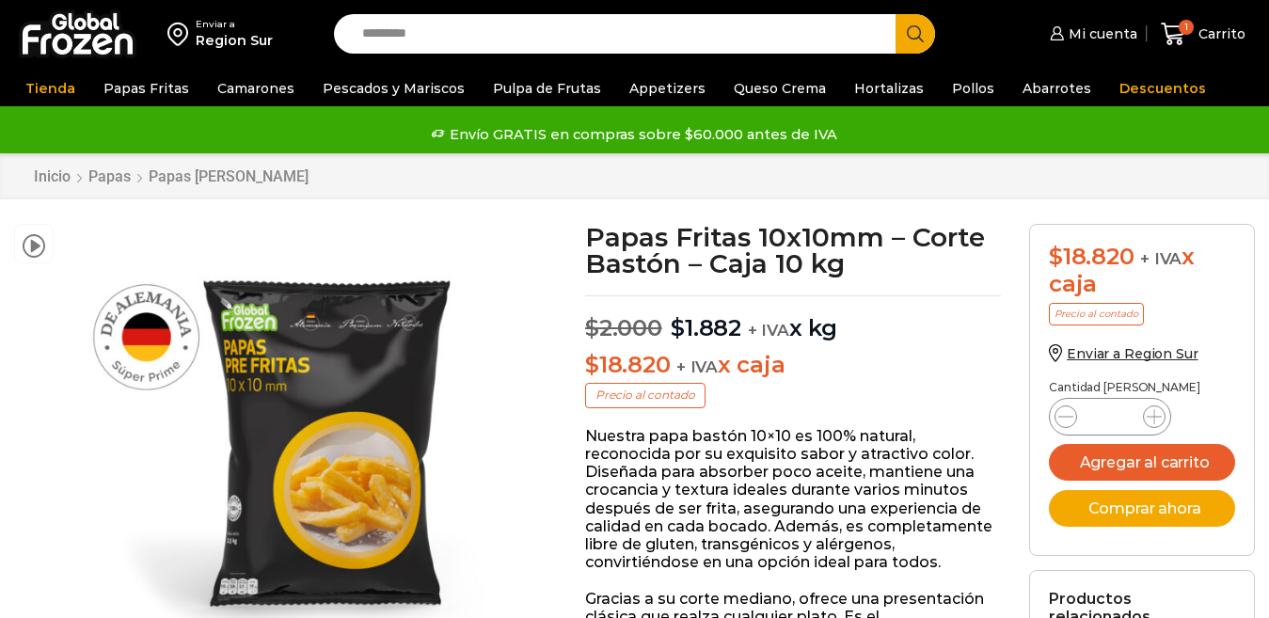 This screenshot has width=1269, height=618. I want to click on a: Pescados y Mariscos, so click(393, 88).